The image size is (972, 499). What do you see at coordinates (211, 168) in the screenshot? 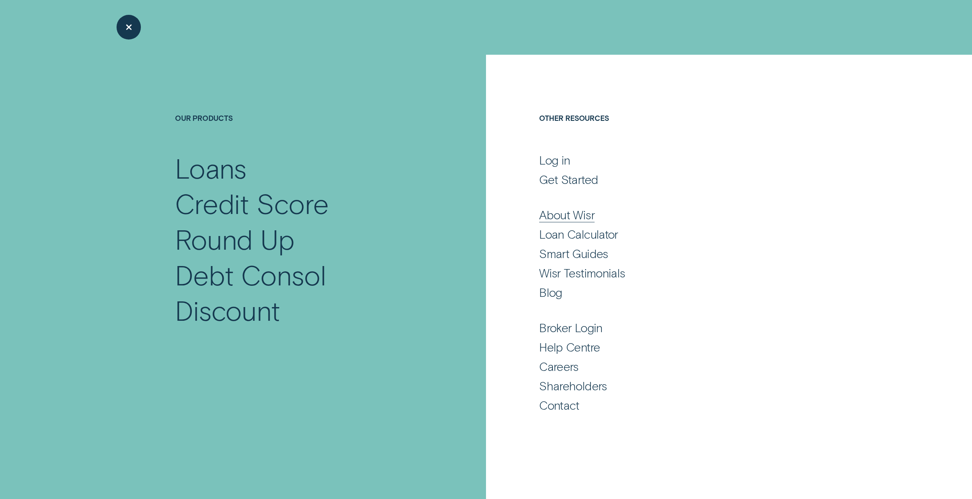
I see `div: Loans` at bounding box center [211, 168].